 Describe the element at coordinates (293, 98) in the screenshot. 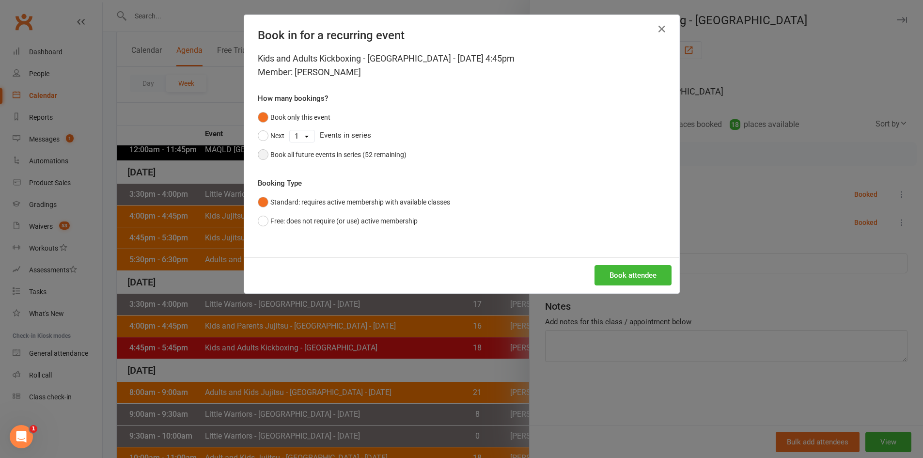

I see `label: How many bookings?` at that location.